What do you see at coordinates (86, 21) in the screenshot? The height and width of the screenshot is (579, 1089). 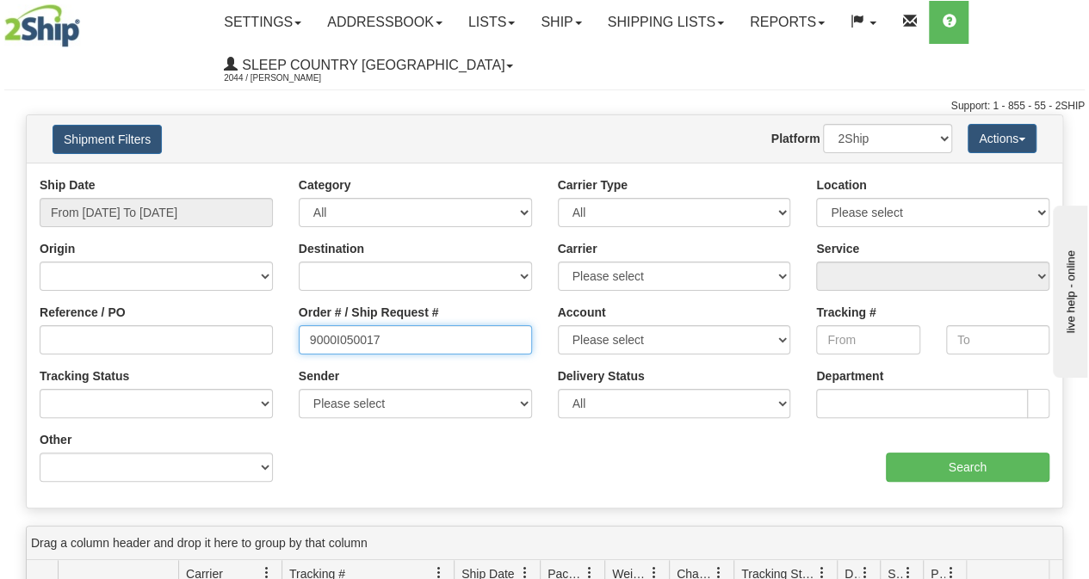 I see `div: live help - online` at bounding box center [86, 21].